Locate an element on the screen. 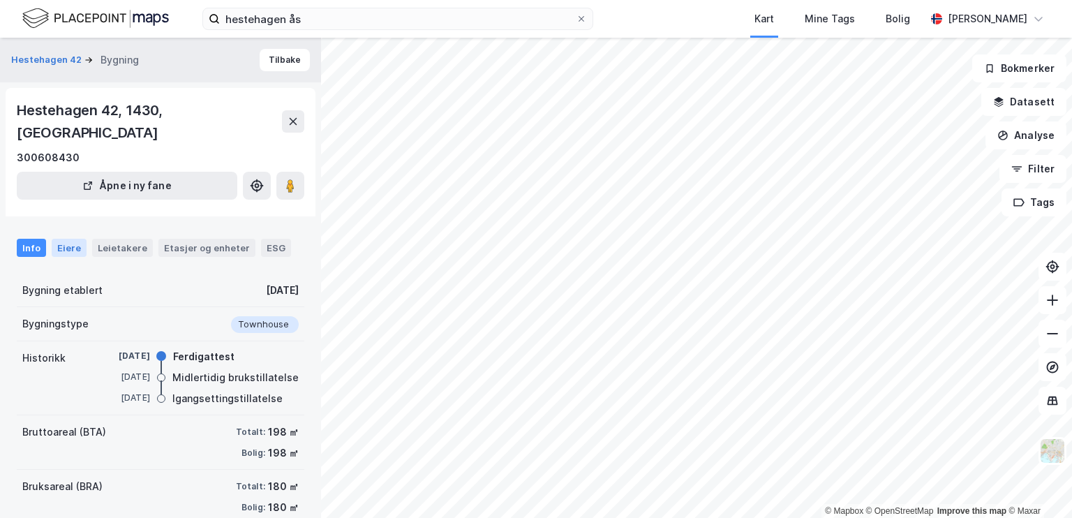  div: Ferdigattest is located at coordinates (204, 357).